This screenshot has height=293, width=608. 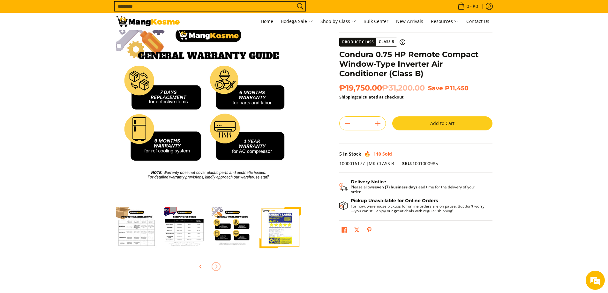 What do you see at coordinates (372, 97) in the screenshot?
I see `strong: calculated at checkout` at bounding box center [372, 97].